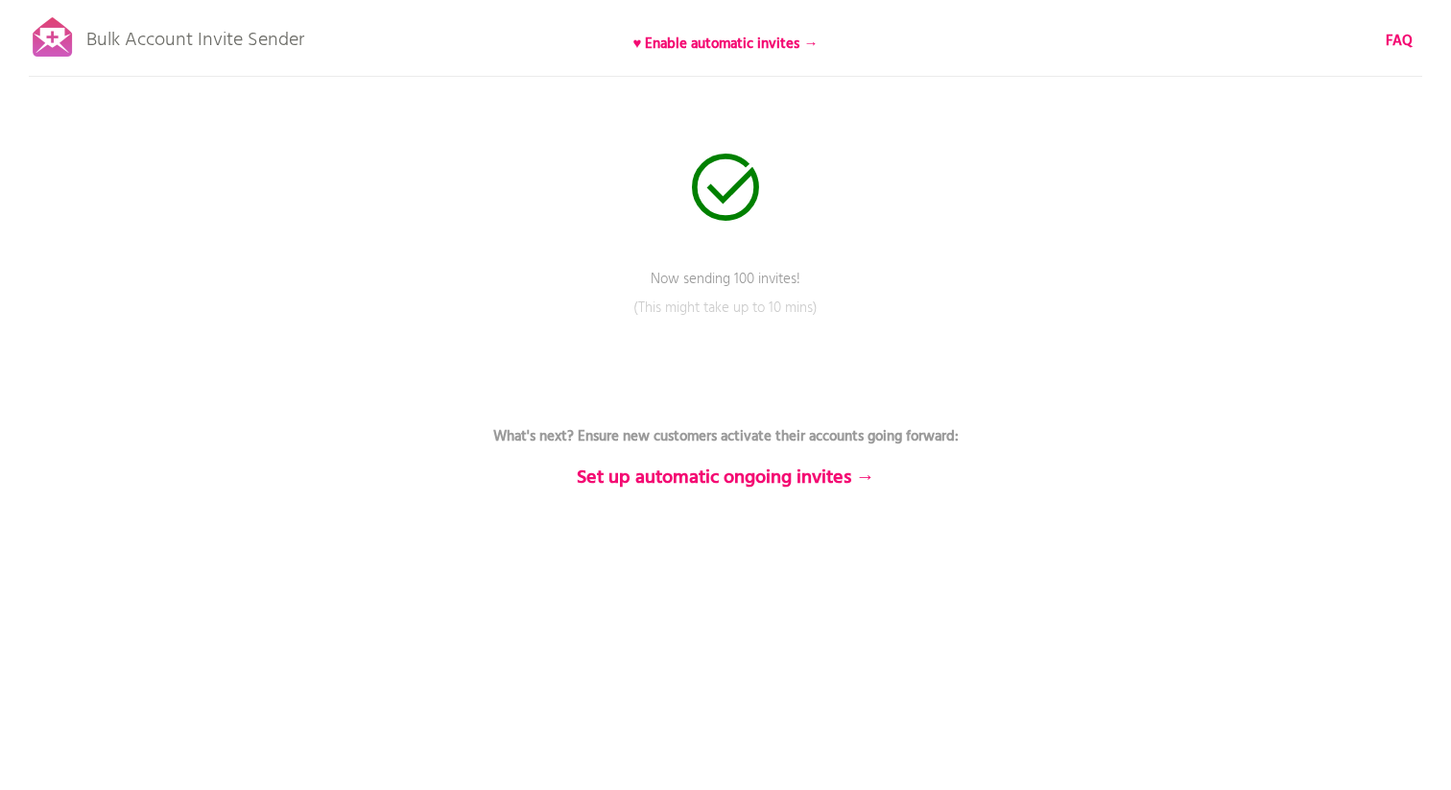 Image resolution: width=1451 pixels, height=790 pixels. What do you see at coordinates (725, 478) in the screenshot?
I see `b: Set up automatic ongoing invites →` at bounding box center [725, 478].